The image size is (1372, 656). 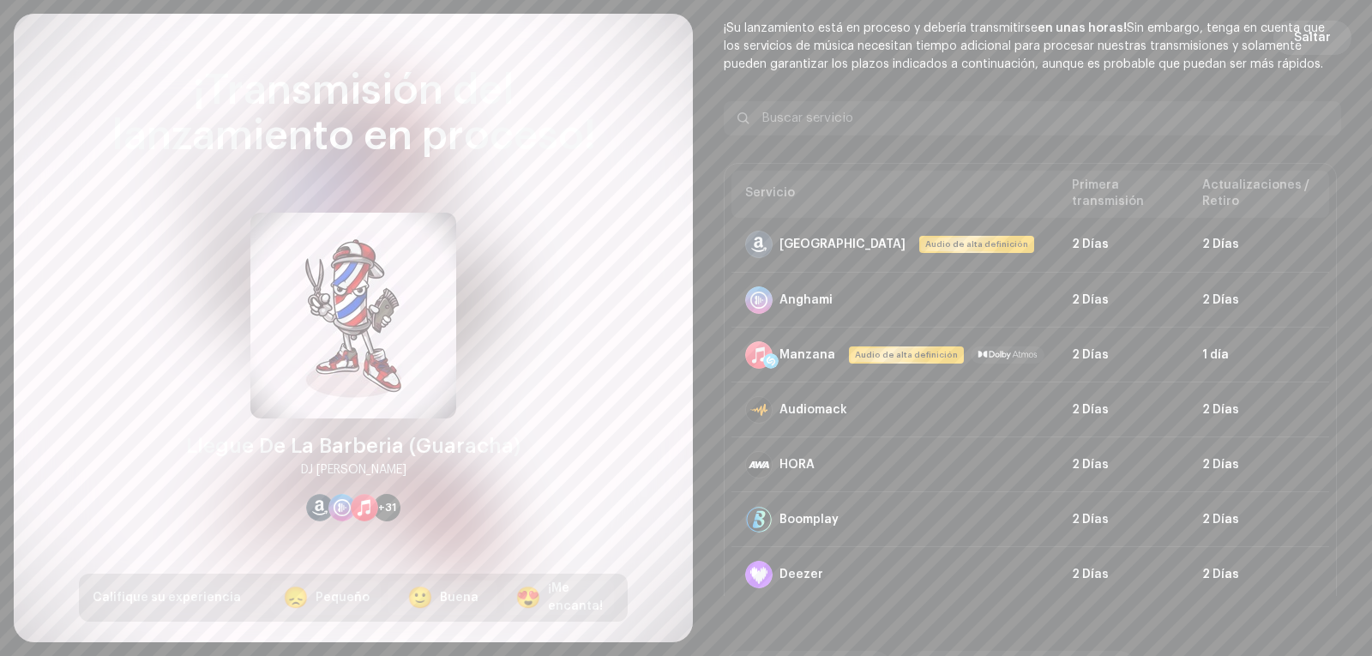 What do you see at coordinates (806, 300) in the screenshot?
I see `font: Anghami` at bounding box center [806, 300].